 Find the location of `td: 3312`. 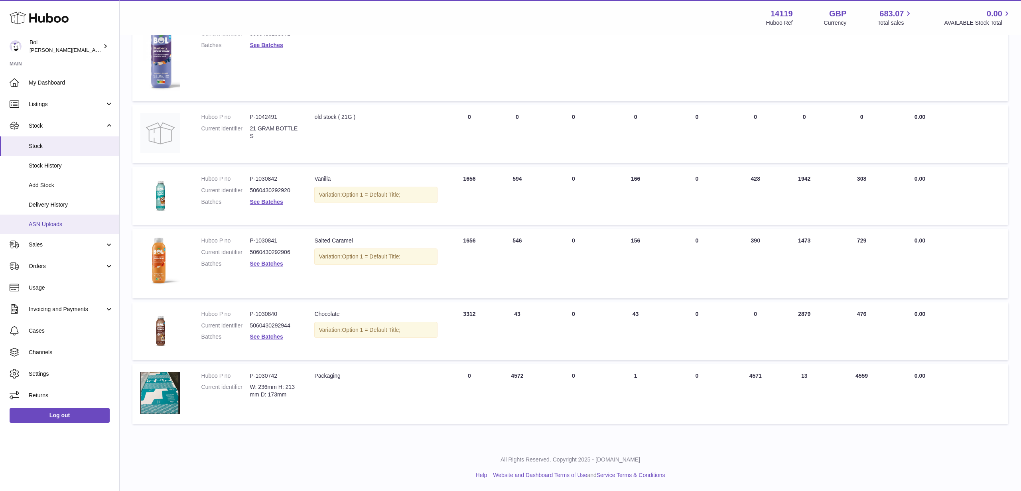

td: 3312 is located at coordinates (470, 331).